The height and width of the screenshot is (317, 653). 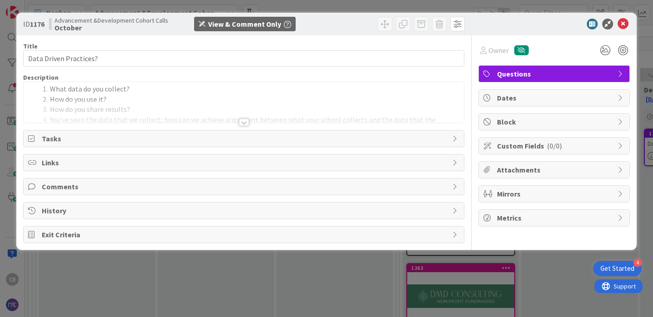 I want to click on span: Owner, so click(x=498, y=50).